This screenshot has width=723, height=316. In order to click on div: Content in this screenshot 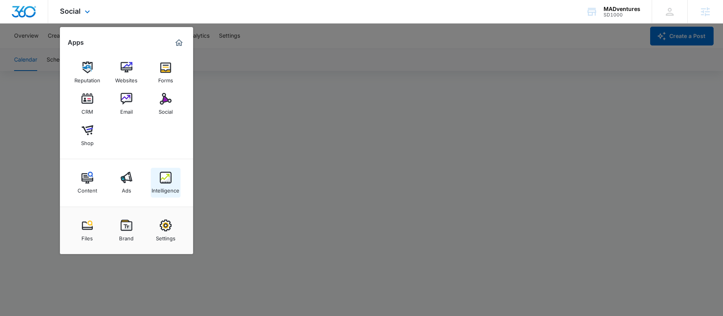, I will do `click(87, 188)`.